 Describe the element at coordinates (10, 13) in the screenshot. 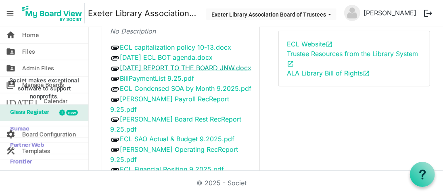

I see `span: menu` at that location.